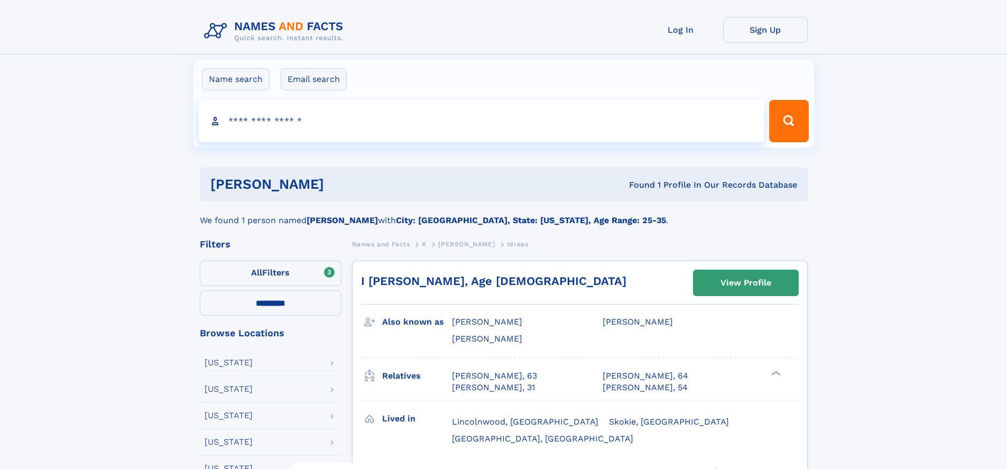 This screenshot has width=1007, height=469. Describe the element at coordinates (681, 30) in the screenshot. I see `a: Log In` at that location.